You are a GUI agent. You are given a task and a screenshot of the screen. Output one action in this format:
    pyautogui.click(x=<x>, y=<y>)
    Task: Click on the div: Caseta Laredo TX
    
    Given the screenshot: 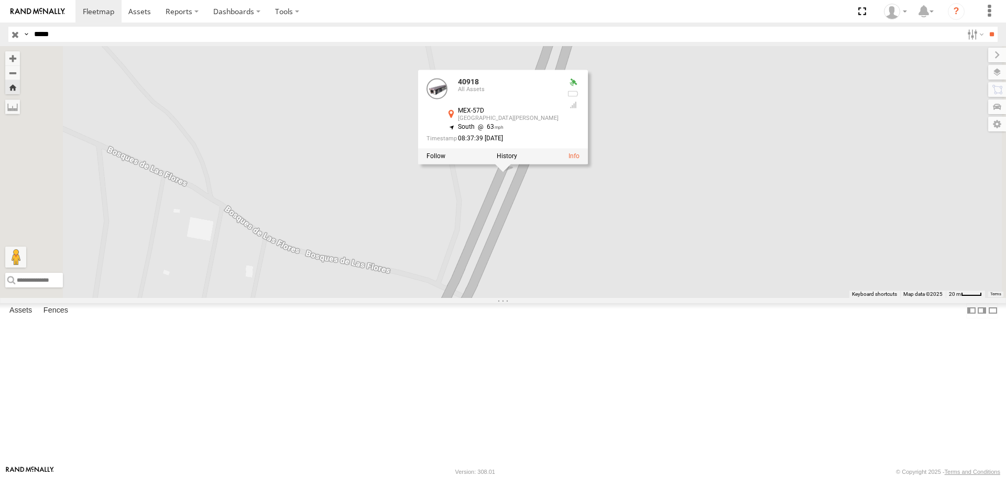 What is the action you would take?
    pyautogui.click(x=896, y=12)
    